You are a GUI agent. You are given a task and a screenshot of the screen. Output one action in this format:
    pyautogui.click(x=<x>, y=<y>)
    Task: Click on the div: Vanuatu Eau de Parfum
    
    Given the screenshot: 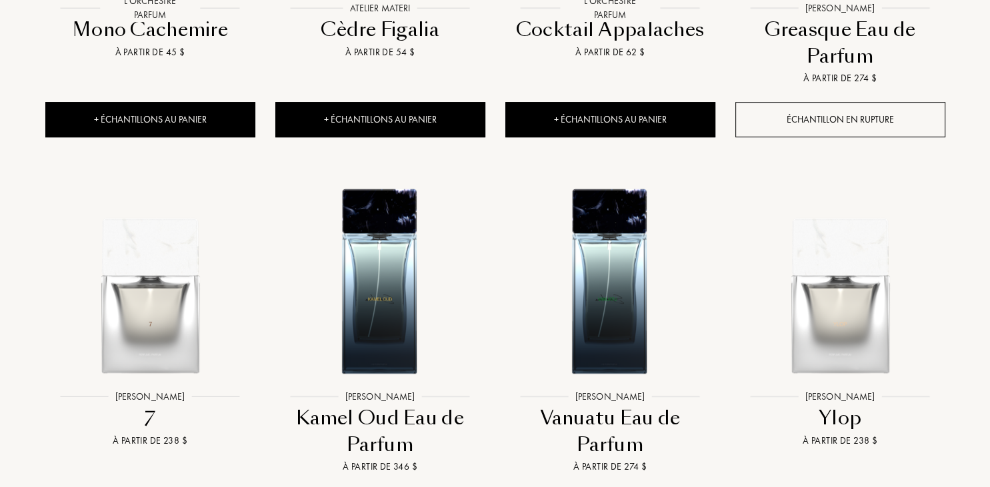 What is the action you would take?
    pyautogui.click(x=610, y=431)
    